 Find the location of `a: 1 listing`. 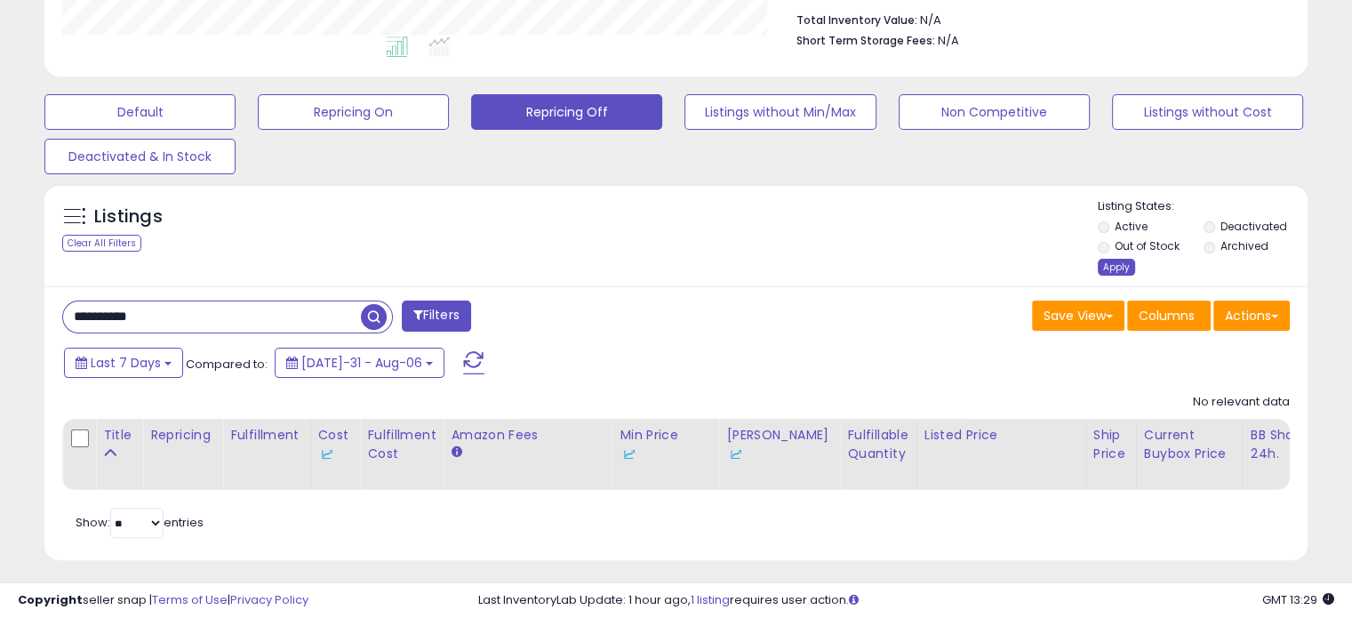

a: 1 listing is located at coordinates (710, 599).